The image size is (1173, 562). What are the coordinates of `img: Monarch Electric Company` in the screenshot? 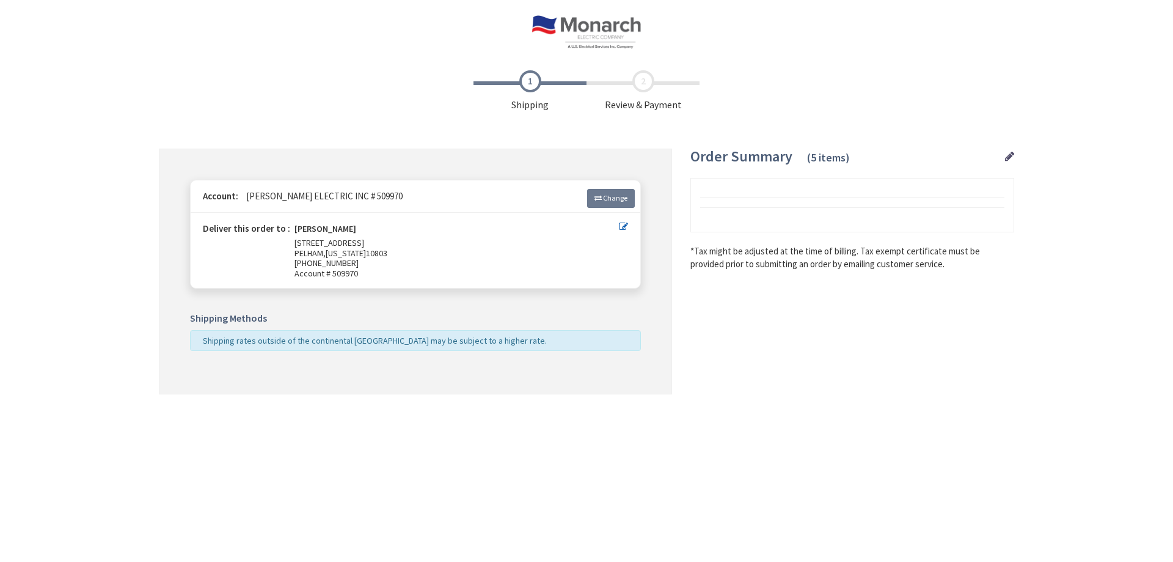 It's located at (586, 32).